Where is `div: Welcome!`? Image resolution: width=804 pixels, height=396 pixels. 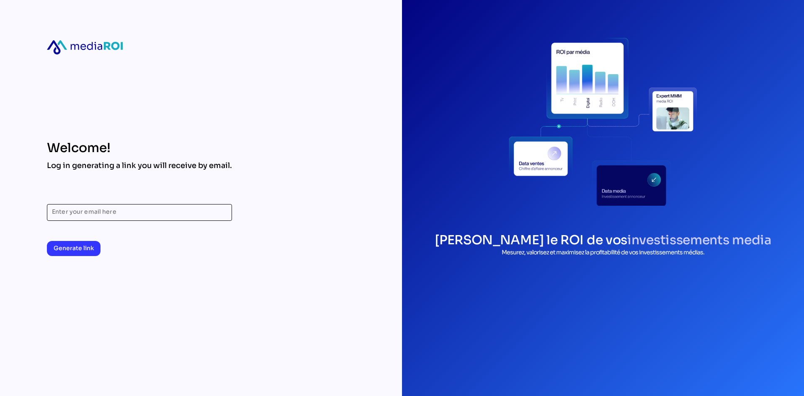 div: Welcome! is located at coordinates (139, 148).